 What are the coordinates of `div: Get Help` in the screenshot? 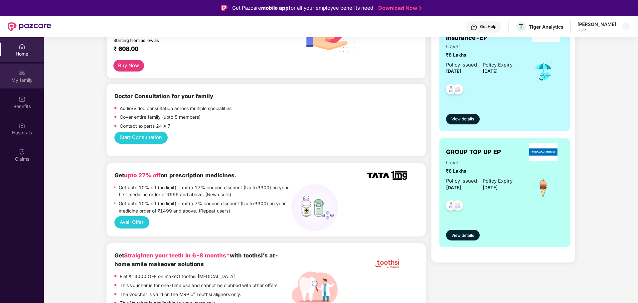 It's located at (488, 27).